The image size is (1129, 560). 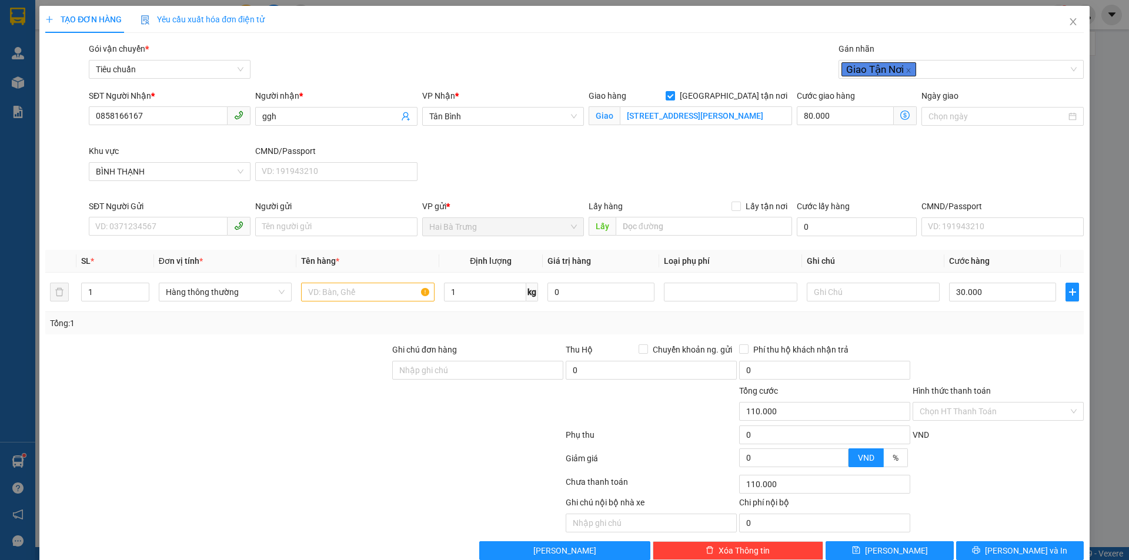 I want to click on label: Cước giao hàng, so click(x=826, y=96).